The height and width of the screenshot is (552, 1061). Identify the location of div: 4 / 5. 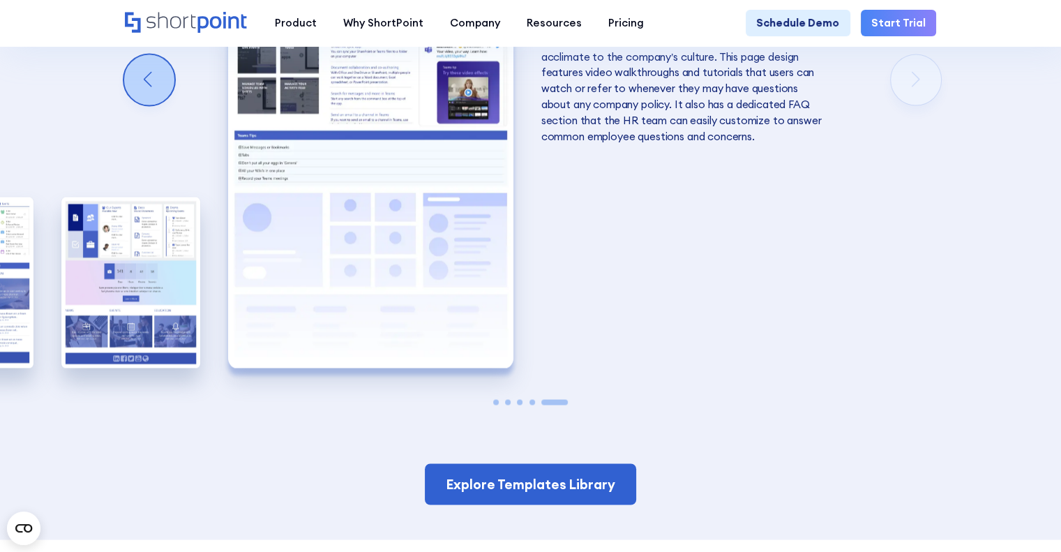
(130, 282).